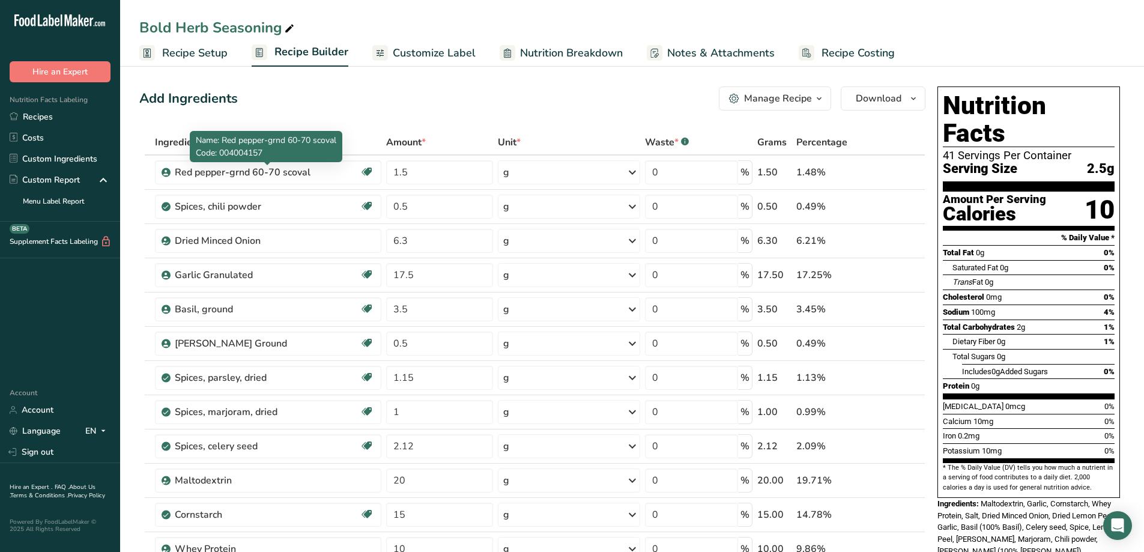 Image resolution: width=1144 pixels, height=552 pixels. I want to click on span: Potassium, so click(962, 451).